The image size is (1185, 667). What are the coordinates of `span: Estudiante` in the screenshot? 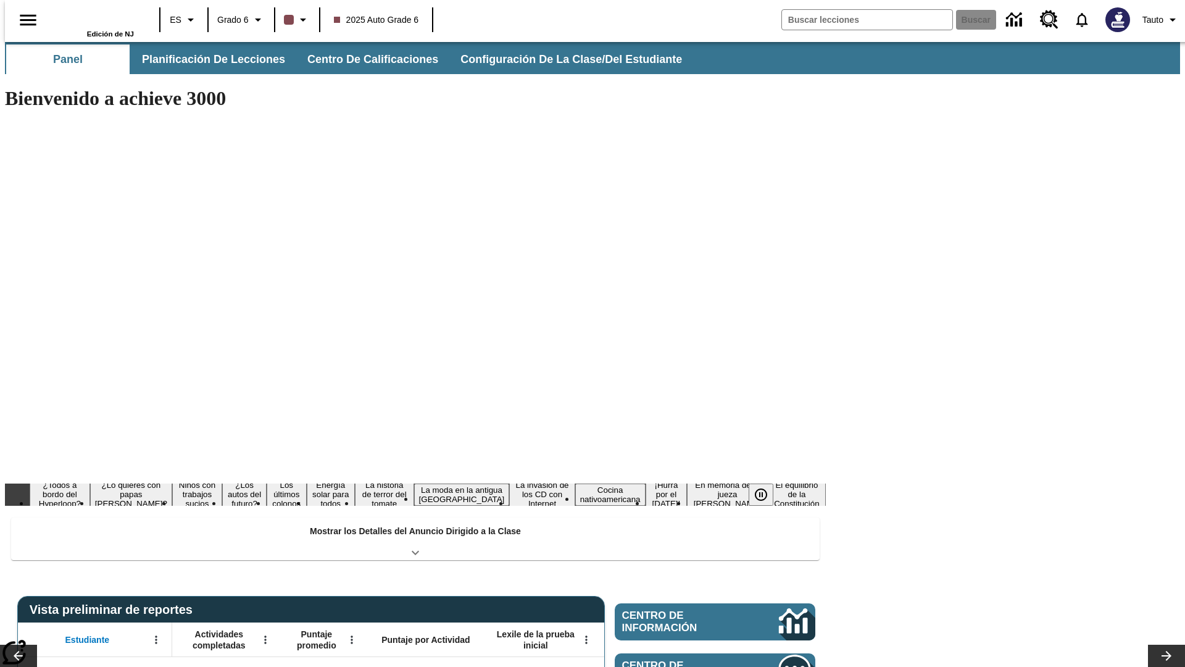 It's located at (88, 640).